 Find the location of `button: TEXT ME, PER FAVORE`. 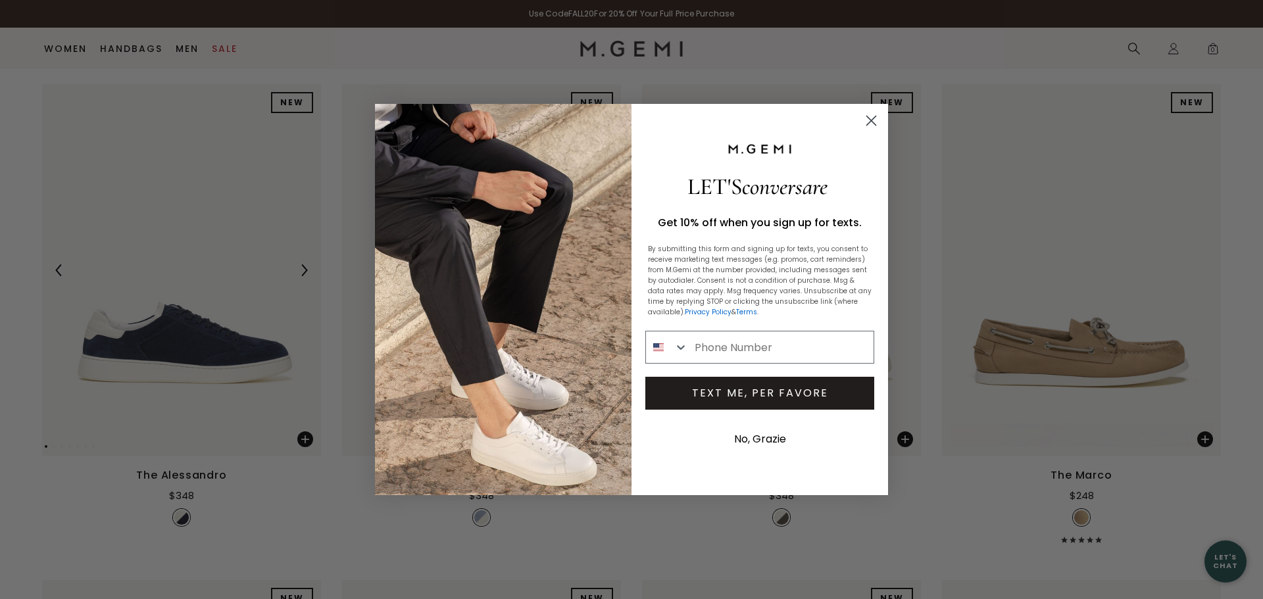

button: TEXT ME, PER FAVORE is located at coordinates (759, 393).